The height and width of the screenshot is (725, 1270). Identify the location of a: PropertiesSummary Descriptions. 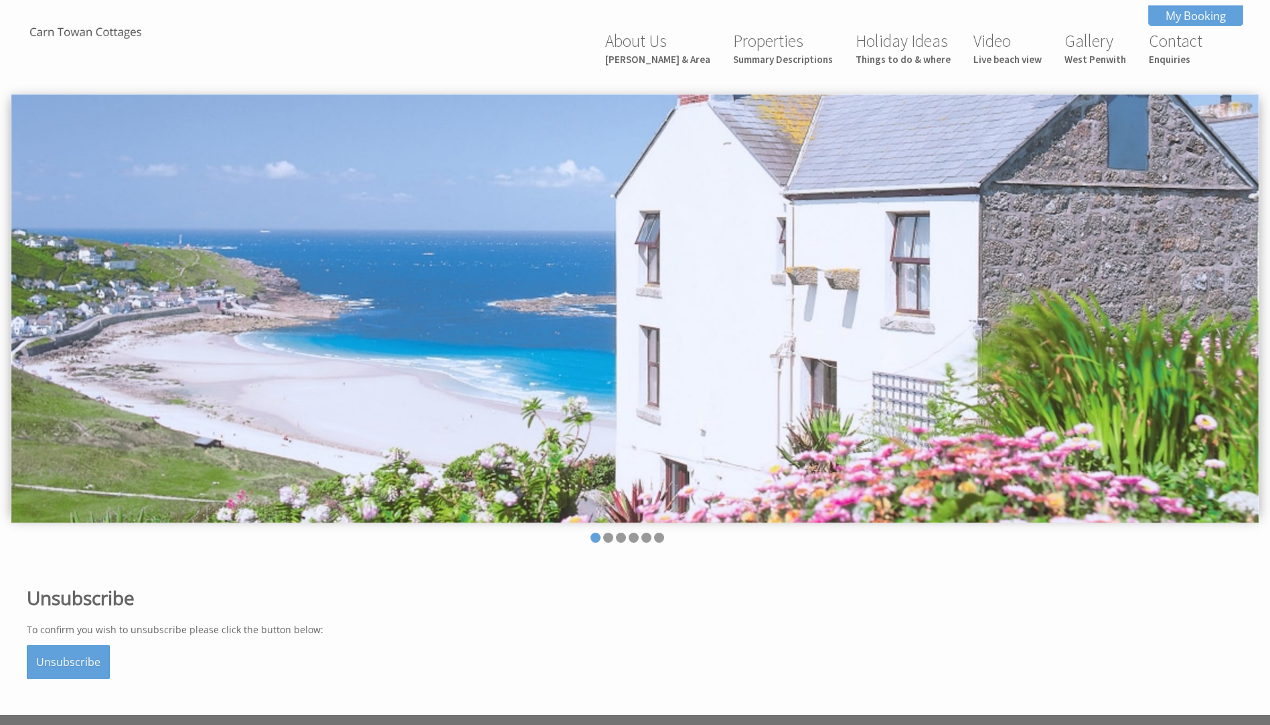
(783, 48).